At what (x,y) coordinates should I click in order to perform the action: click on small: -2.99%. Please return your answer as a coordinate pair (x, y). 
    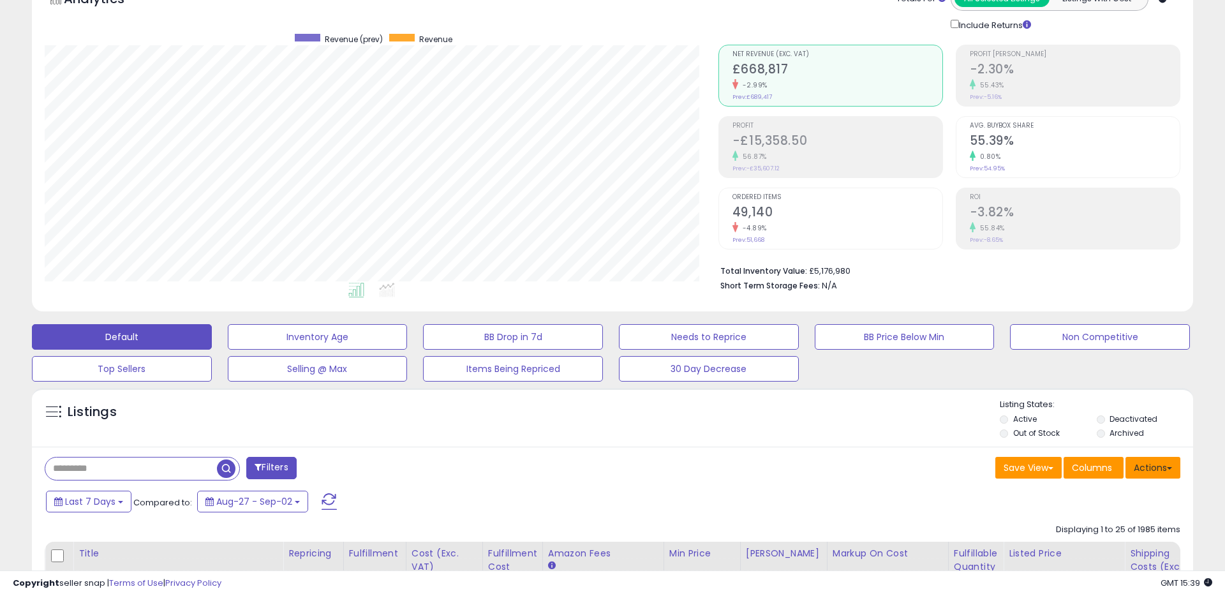
    Looking at the image, I should click on (753, 85).